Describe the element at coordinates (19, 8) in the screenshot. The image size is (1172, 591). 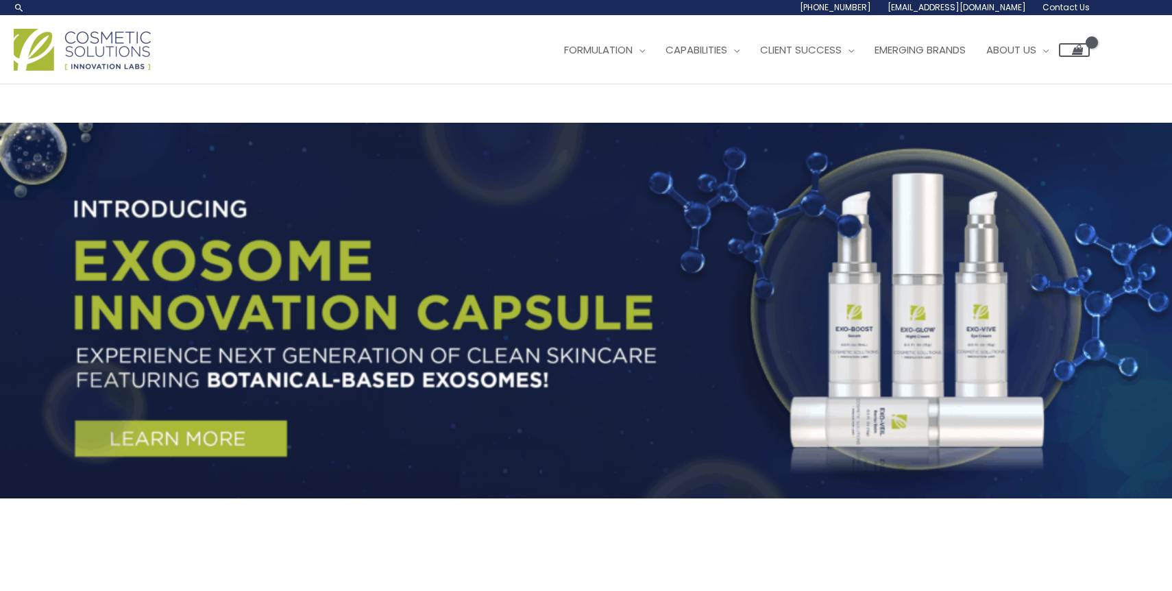
I see `a: Search icon link` at that location.